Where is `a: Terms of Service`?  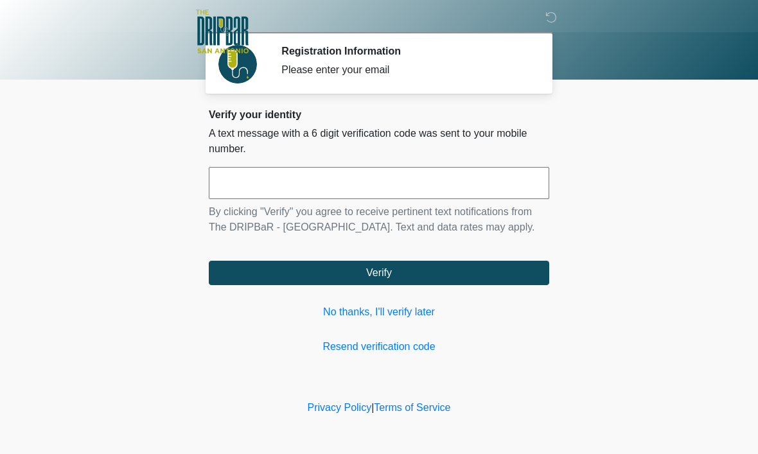 a: Terms of Service is located at coordinates (412, 407).